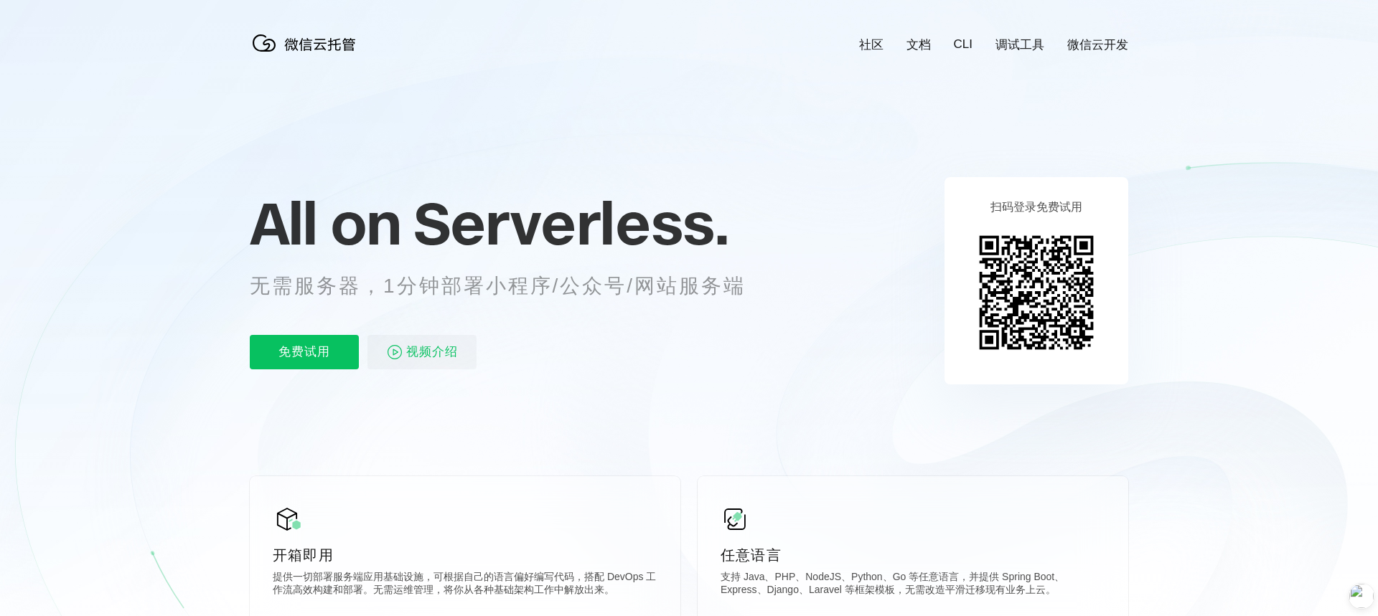 Image resolution: width=1378 pixels, height=616 pixels. Describe the element at coordinates (918, 44) in the screenshot. I see `a: 文档` at that location.